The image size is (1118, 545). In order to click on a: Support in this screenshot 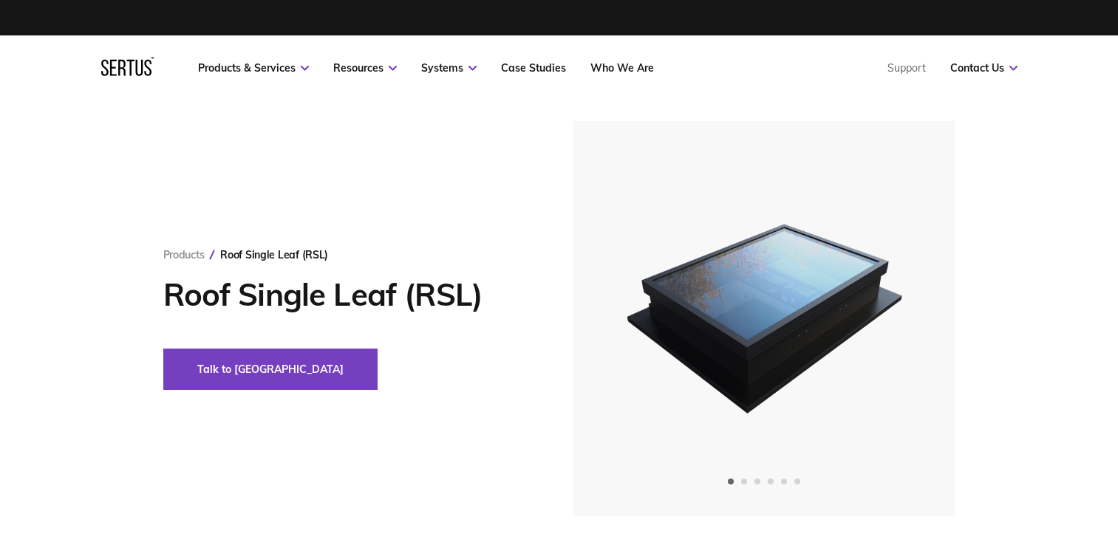, I will do `click(907, 68)`.